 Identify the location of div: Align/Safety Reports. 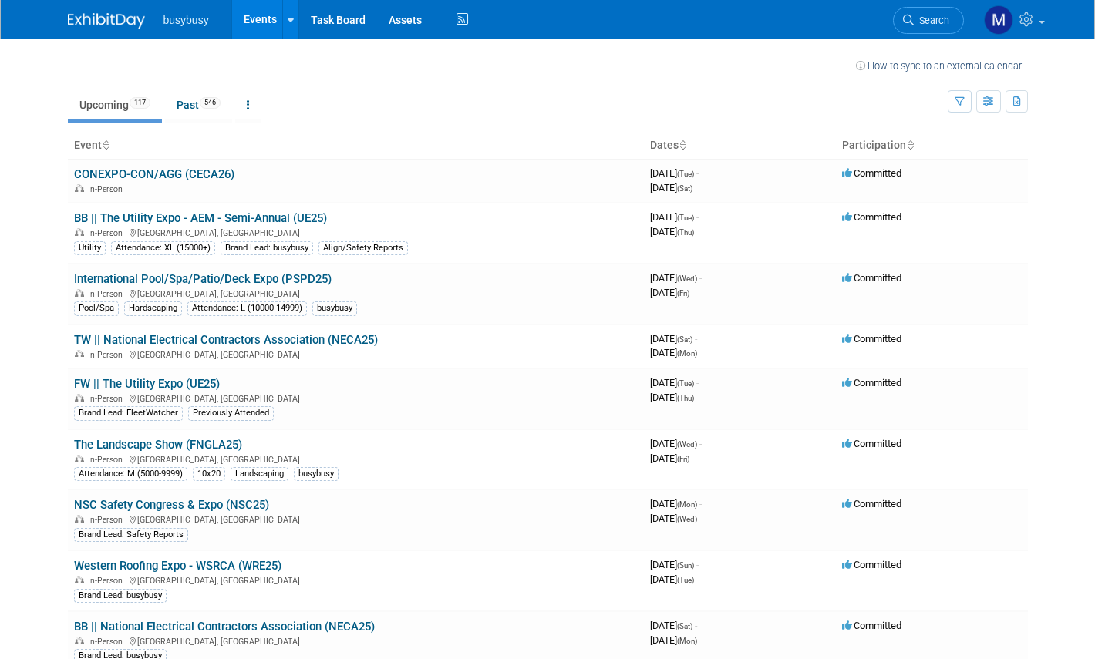
(363, 248).